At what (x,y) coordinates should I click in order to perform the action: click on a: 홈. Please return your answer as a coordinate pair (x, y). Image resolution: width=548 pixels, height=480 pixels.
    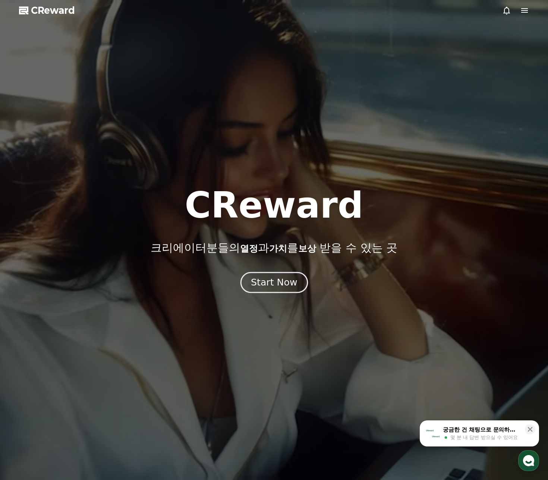
    Looking at the image, I should click on (26, 246).